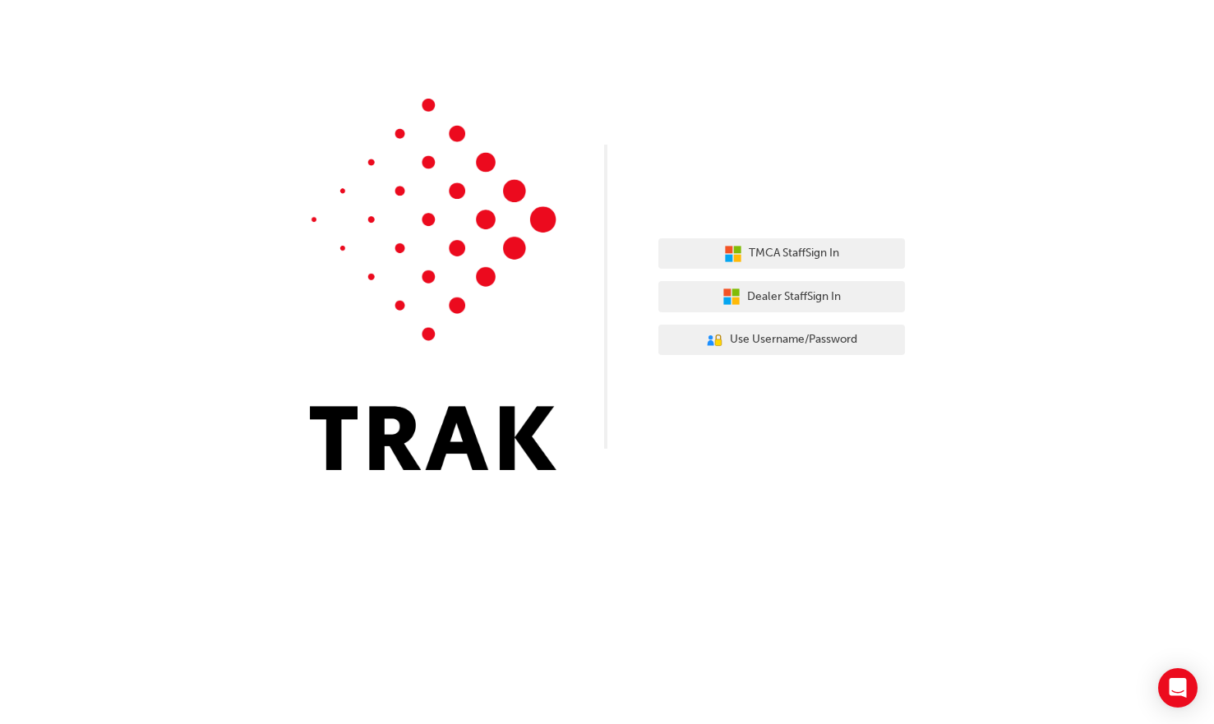 The height and width of the screenshot is (724, 1214). What do you see at coordinates (433, 284) in the screenshot?
I see `img: Trak` at bounding box center [433, 284].